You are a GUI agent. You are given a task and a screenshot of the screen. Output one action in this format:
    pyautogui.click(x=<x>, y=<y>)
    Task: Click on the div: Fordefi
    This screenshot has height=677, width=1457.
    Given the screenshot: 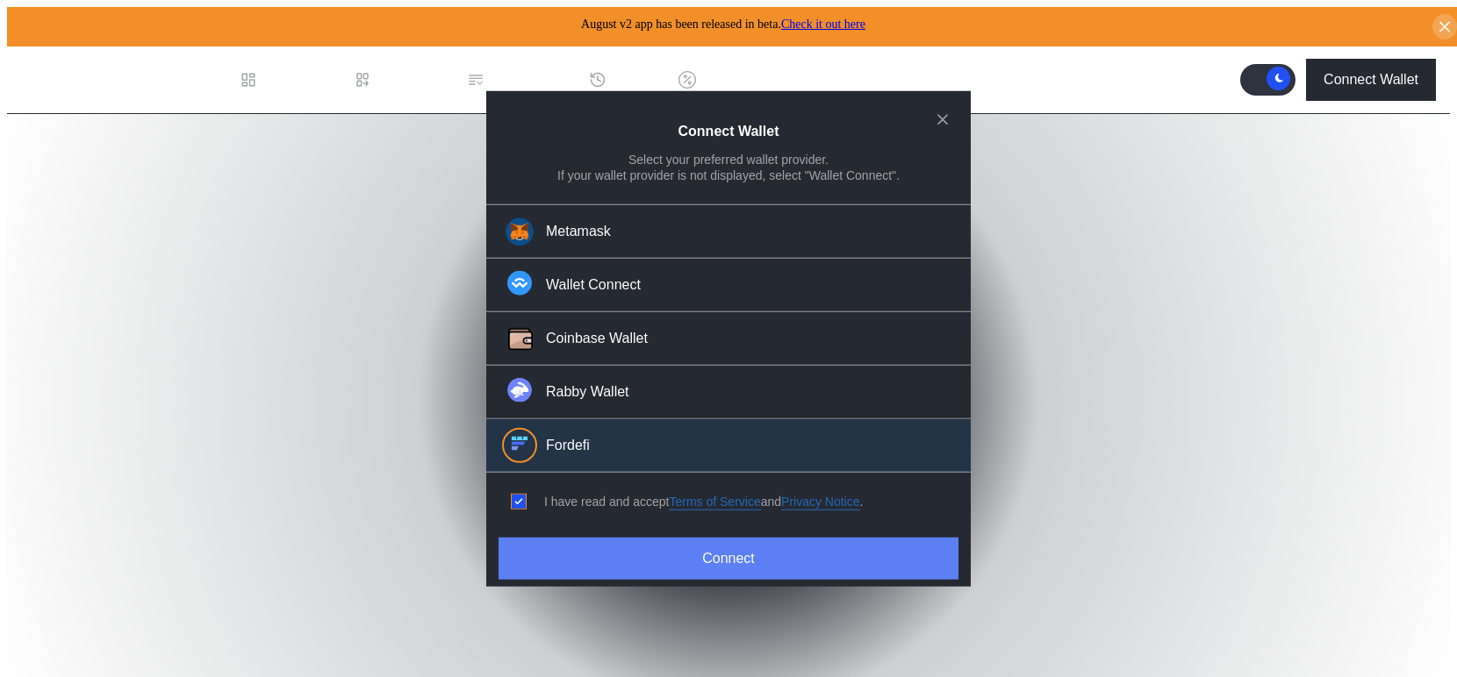 What is the action you would take?
    pyautogui.click(x=568, y=445)
    